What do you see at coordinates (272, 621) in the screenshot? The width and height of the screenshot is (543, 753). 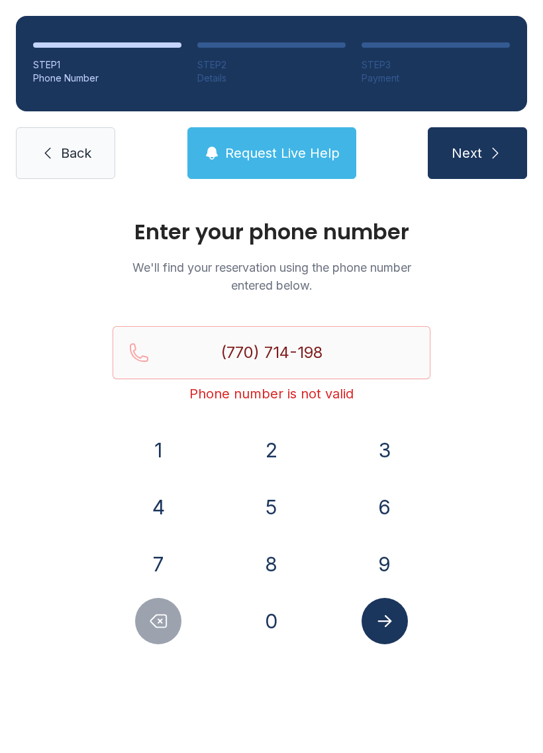 I see `button: 0` at bounding box center [272, 621].